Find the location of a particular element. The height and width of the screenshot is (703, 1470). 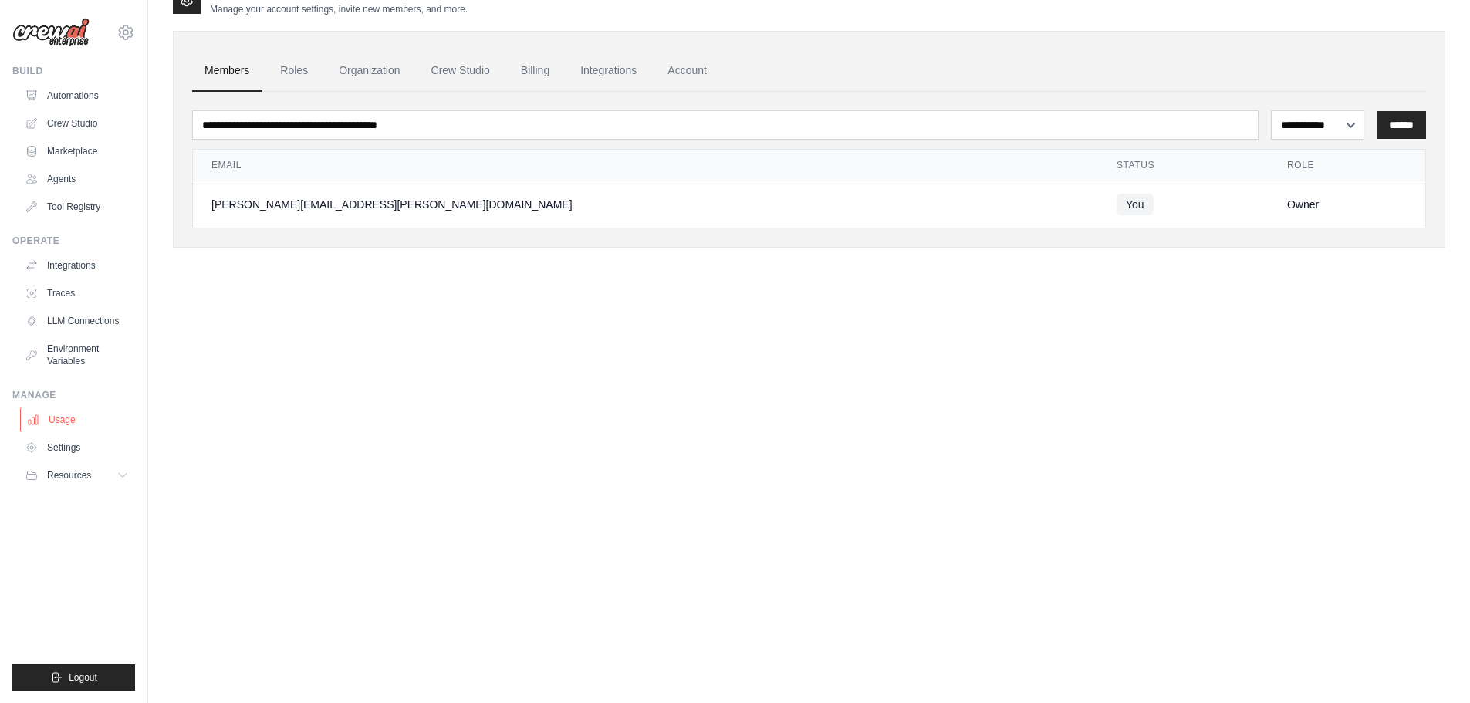

div: Operate is located at coordinates (73, 241).